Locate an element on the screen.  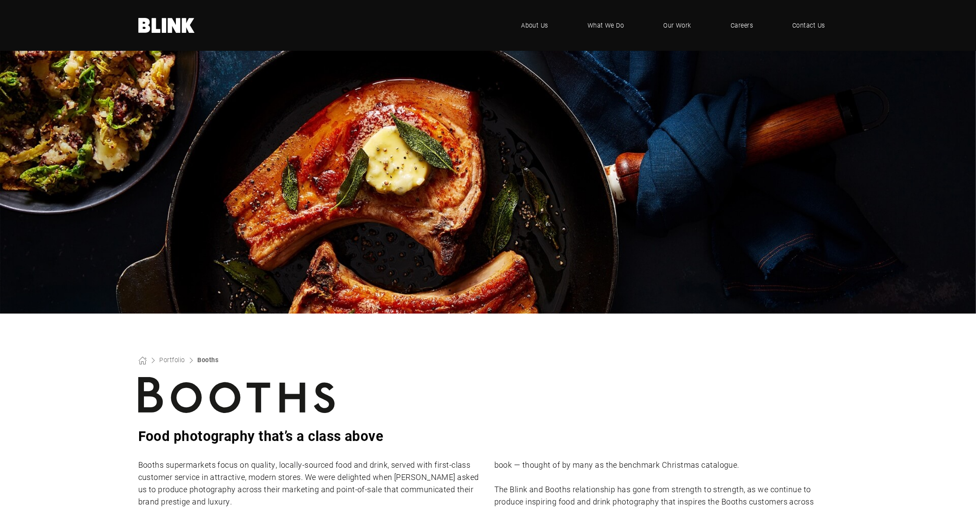
span: About Us is located at coordinates (535, 25).